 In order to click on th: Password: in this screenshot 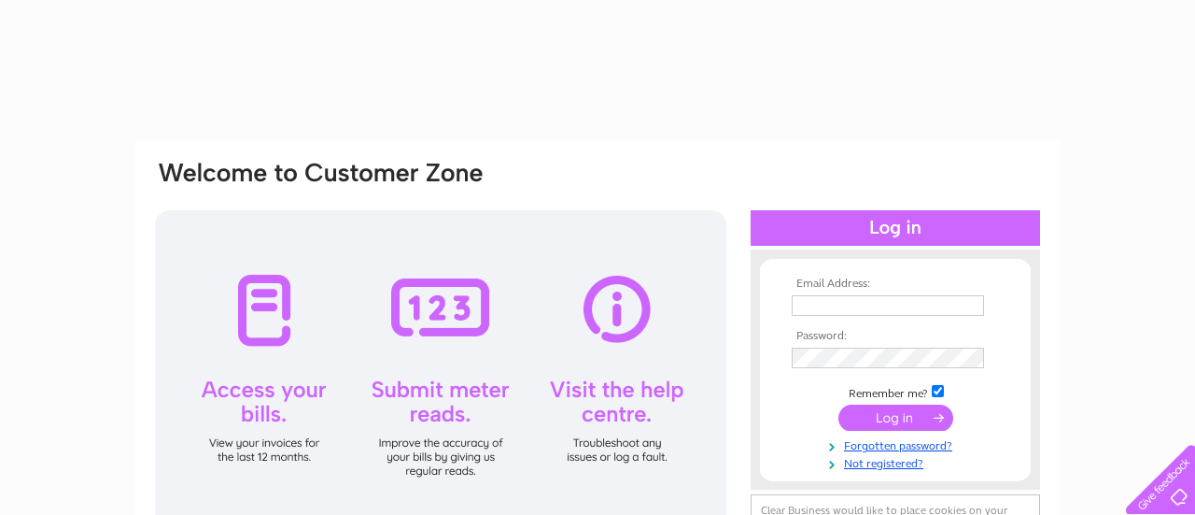, I will do `click(896, 336)`.